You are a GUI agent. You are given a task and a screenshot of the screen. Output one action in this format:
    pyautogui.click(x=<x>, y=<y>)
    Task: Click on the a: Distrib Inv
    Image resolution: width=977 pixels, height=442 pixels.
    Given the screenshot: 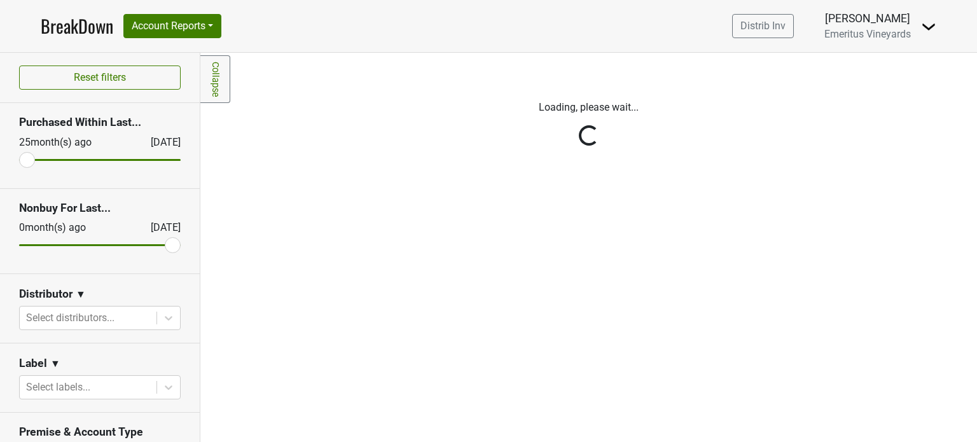 What is the action you would take?
    pyautogui.click(x=763, y=26)
    